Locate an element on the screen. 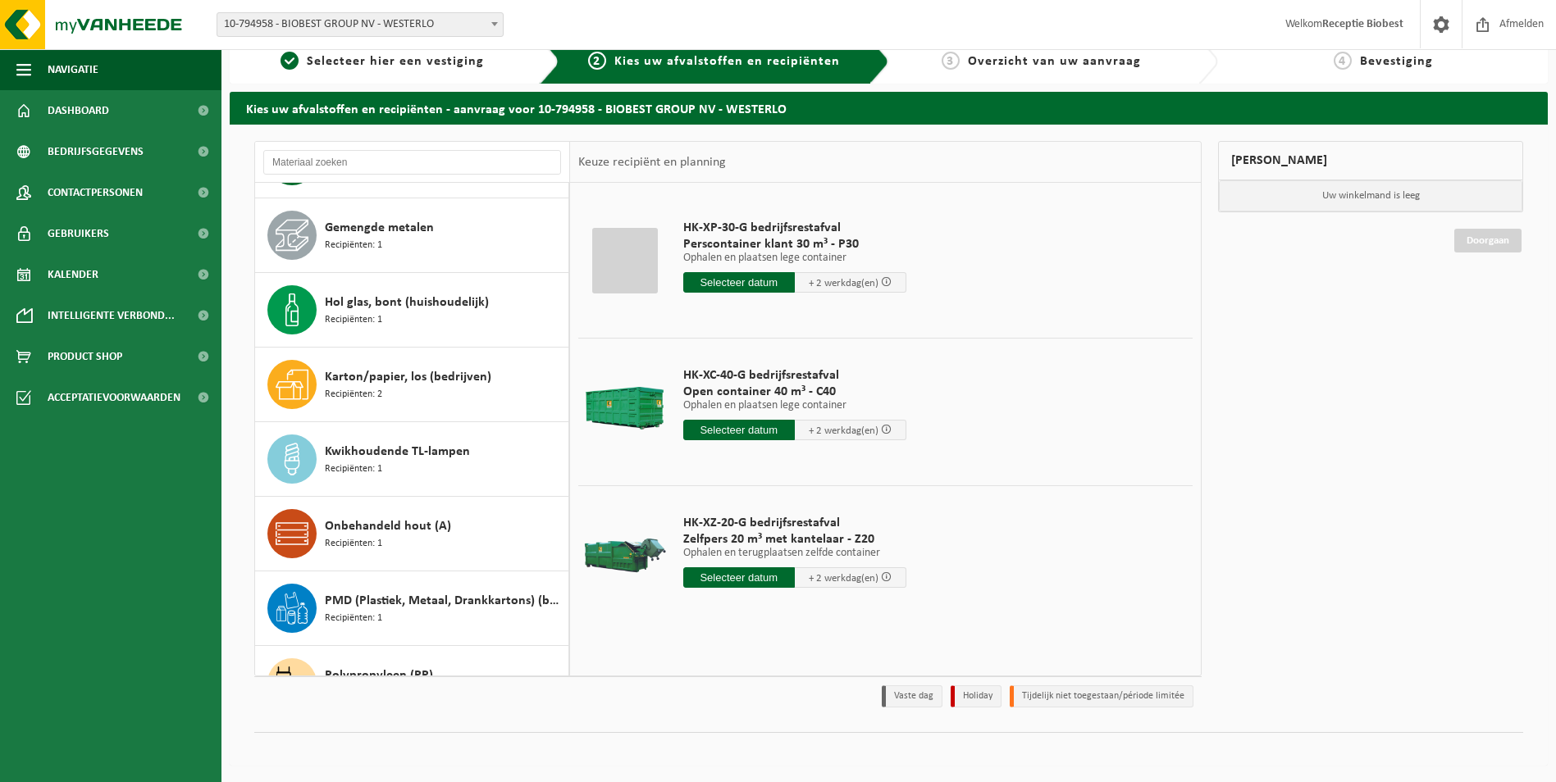 This screenshot has height=782, width=1556. span: Selecteer hier een vestiging is located at coordinates (395, 62).